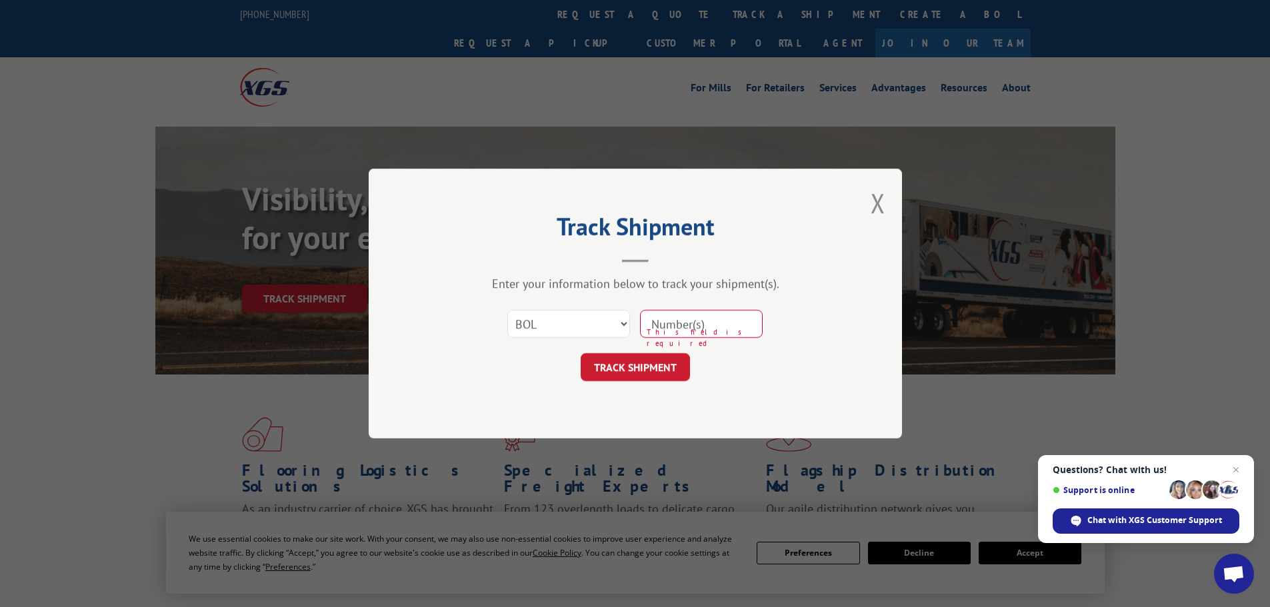  I want to click on div: Chat with XGS Customer Support, so click(1146, 521).